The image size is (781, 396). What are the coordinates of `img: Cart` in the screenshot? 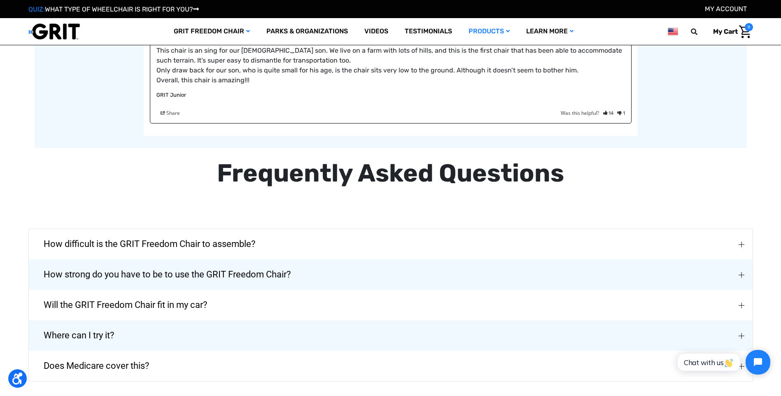 It's located at (745, 32).